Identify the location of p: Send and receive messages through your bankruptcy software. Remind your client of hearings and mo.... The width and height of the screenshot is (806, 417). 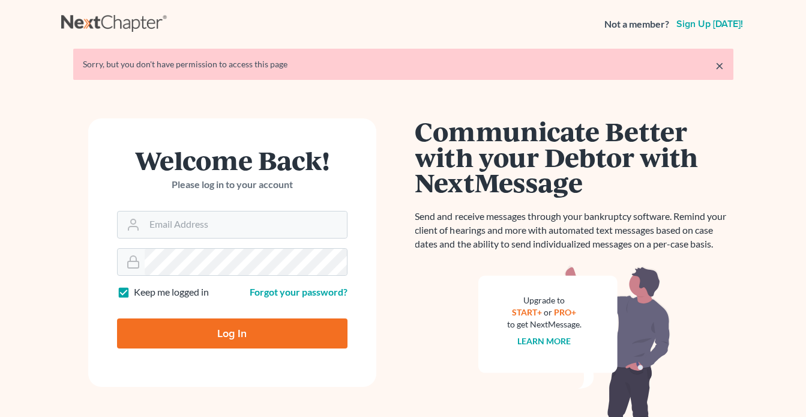
(574, 230).